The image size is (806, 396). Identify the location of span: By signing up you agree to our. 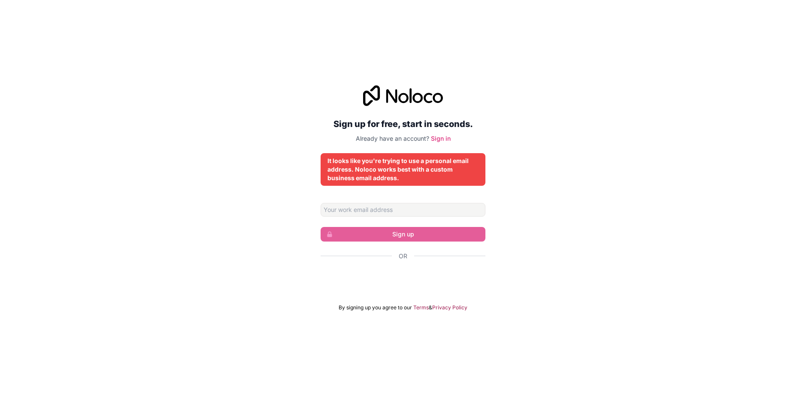
(375, 308).